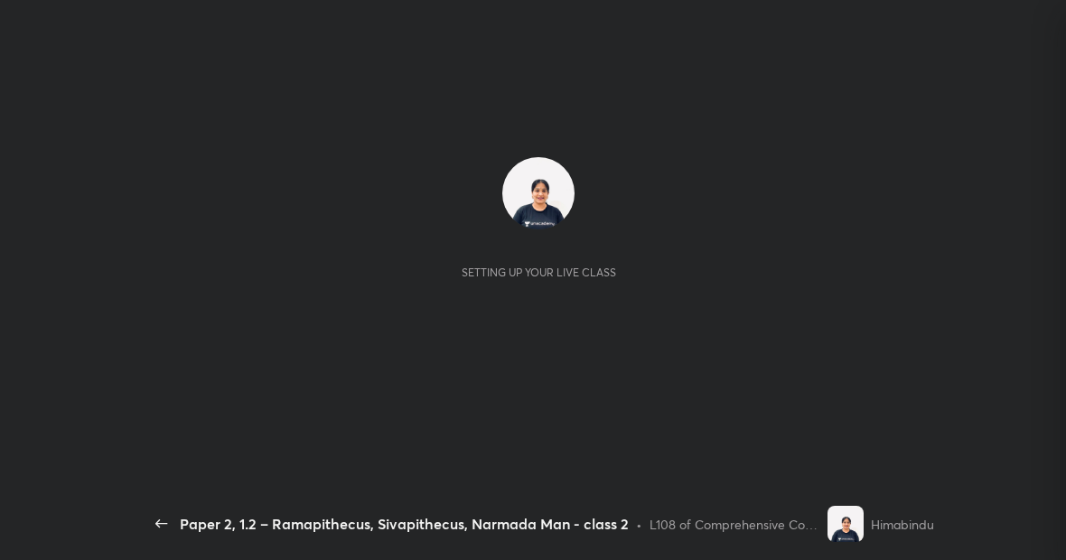  What do you see at coordinates (538, 272) in the screenshot?
I see `div: Setting up your live class` at bounding box center [538, 272].